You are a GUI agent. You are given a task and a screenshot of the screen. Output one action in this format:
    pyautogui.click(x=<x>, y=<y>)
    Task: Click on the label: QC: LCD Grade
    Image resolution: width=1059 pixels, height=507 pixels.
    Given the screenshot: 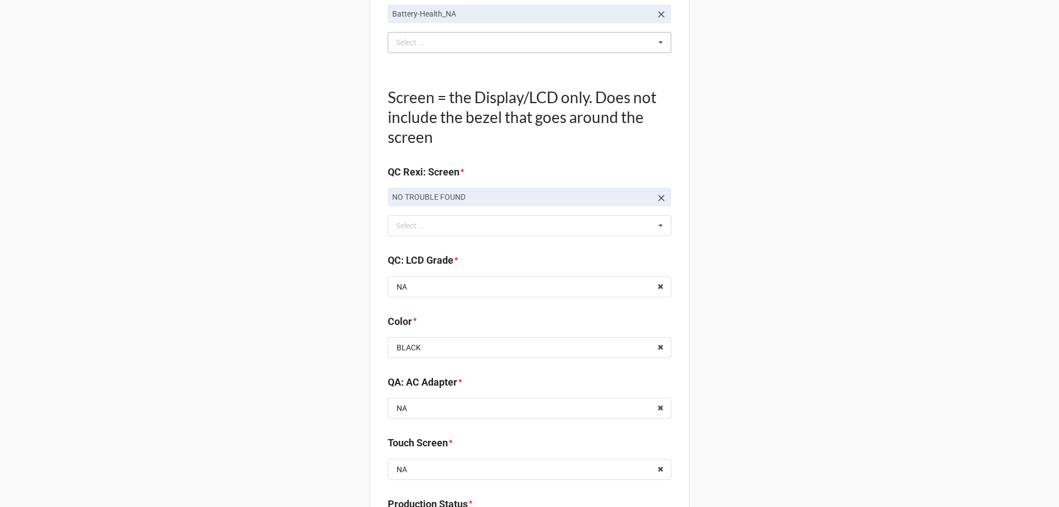 What is the action you would take?
    pyautogui.click(x=420, y=260)
    